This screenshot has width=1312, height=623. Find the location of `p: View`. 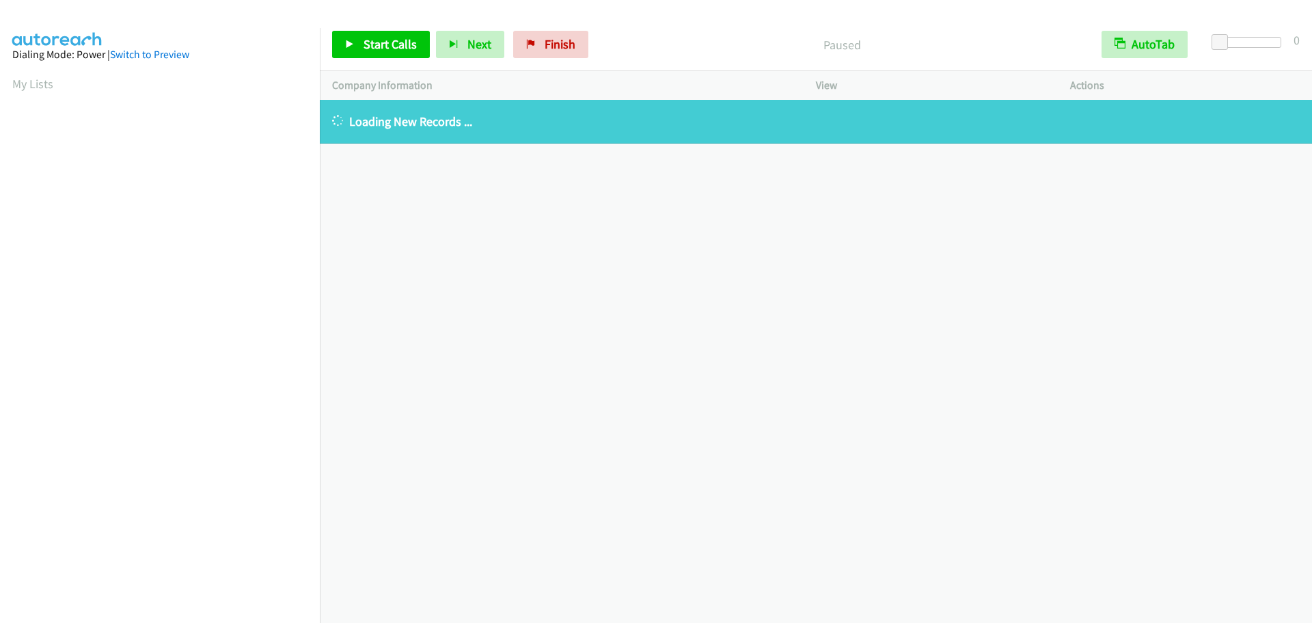

p: View is located at coordinates (931, 85).